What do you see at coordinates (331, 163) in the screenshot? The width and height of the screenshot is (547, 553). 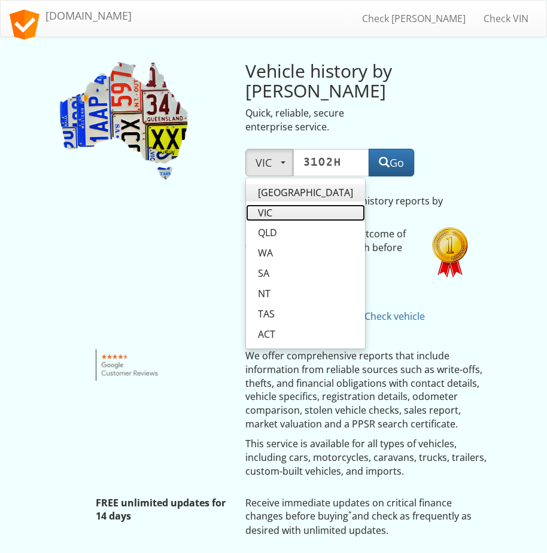 I see `input: Rego` at bounding box center [331, 163].